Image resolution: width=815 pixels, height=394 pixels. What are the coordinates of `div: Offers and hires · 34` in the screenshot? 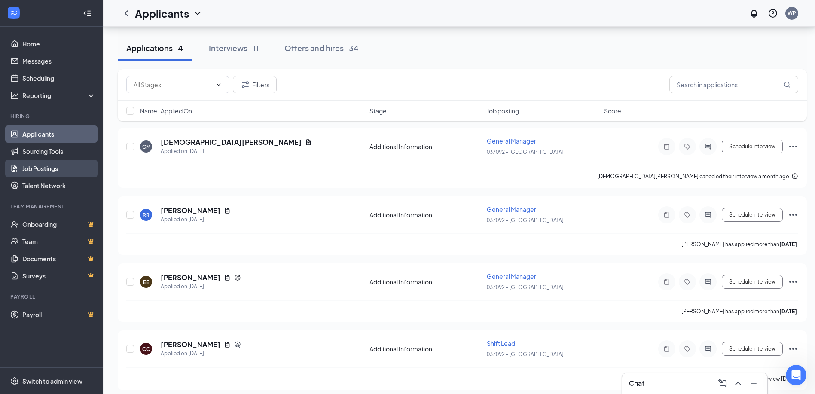 It's located at (321, 48).